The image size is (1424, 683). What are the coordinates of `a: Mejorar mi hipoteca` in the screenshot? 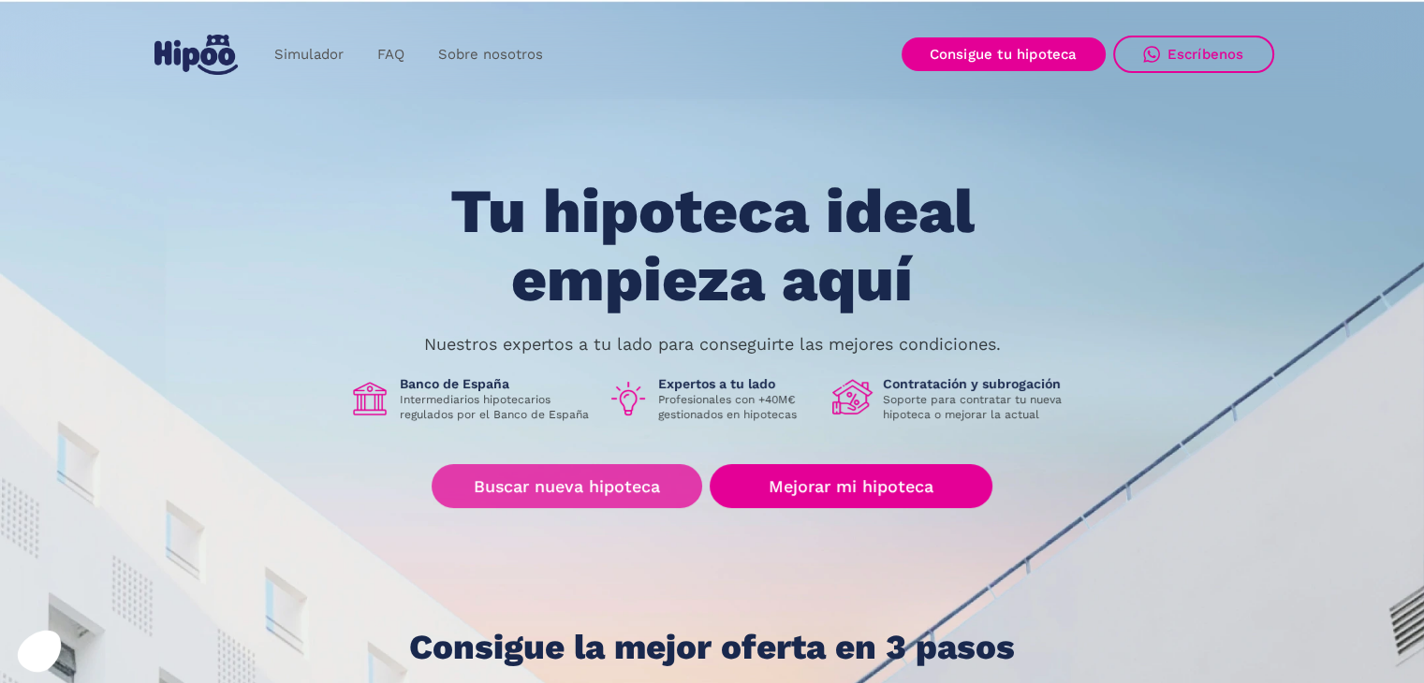 It's located at (850, 486).